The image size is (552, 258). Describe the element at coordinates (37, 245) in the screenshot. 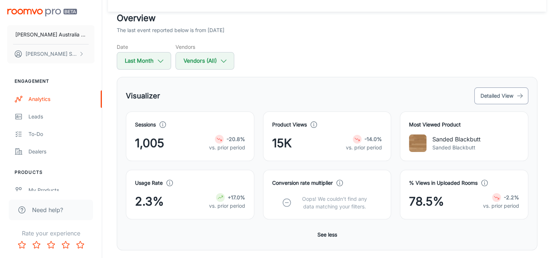

I see `button: Rate 2 star` at that location.